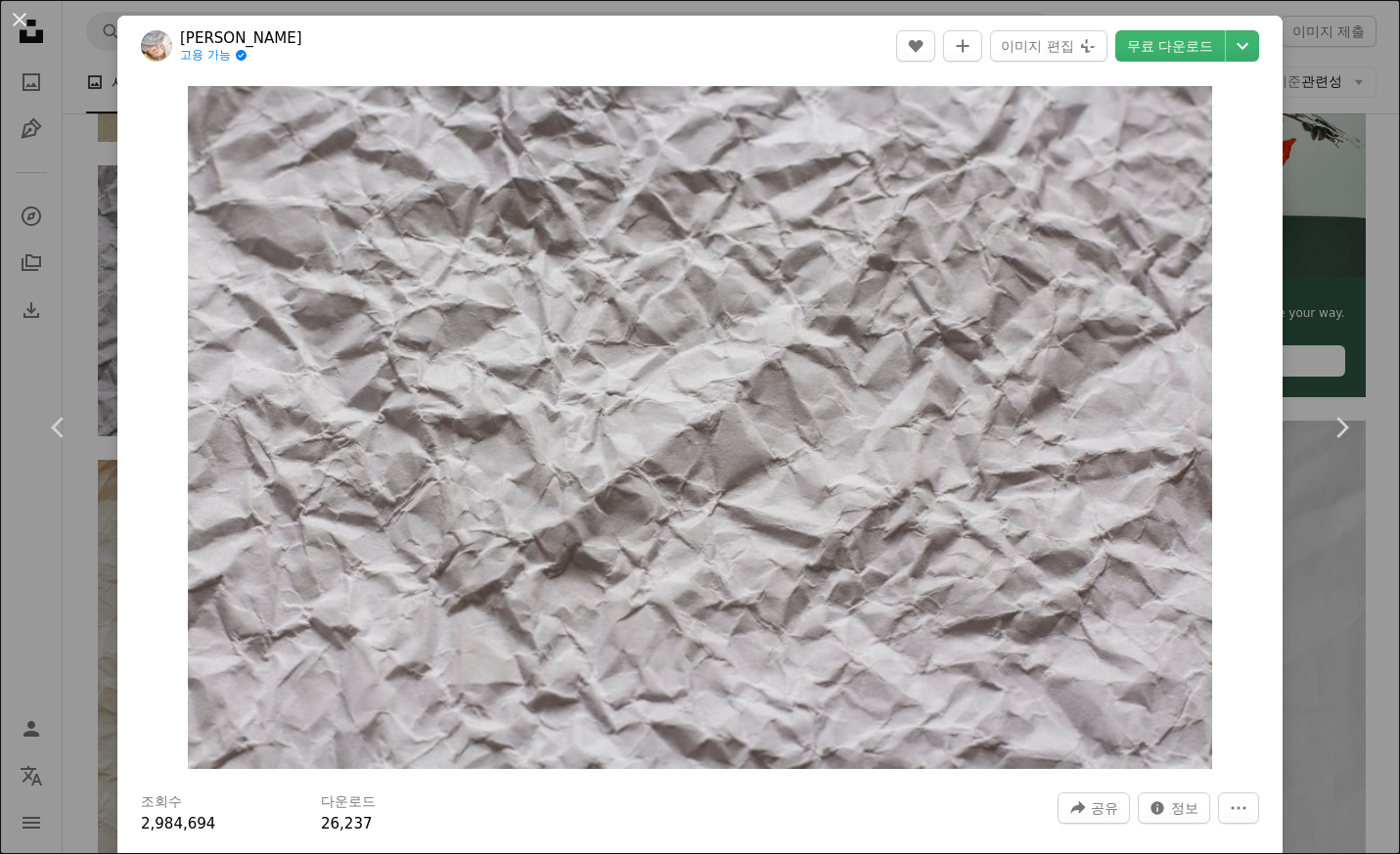 Image resolution: width=1400 pixels, height=854 pixels. I want to click on a: 다음, so click(1342, 427).